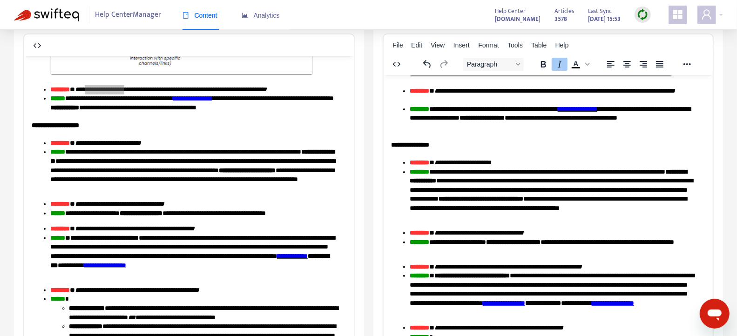 This screenshot has width=737, height=336. What do you see at coordinates (489, 64) in the screenshot?
I see `span: Paragraph` at bounding box center [489, 64].